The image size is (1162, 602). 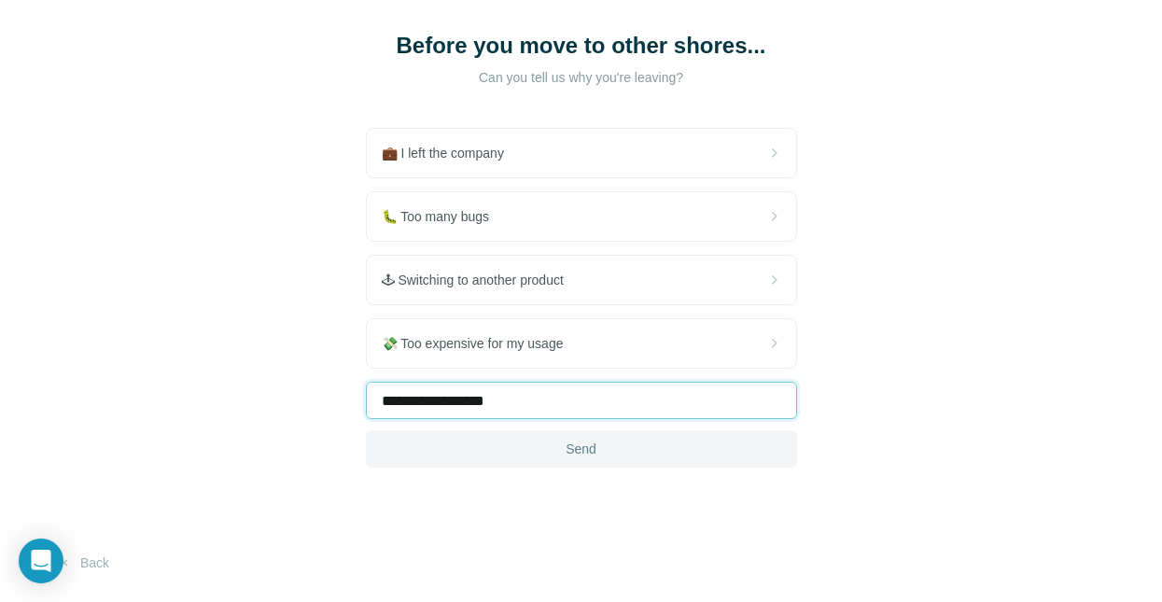 I want to click on span: 💸 Too expensive for my usage, so click(x=480, y=343).